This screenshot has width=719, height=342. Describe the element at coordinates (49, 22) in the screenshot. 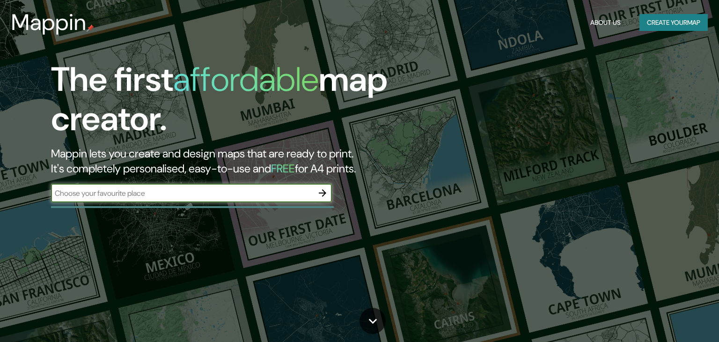

I see `h3: Mappin` at that location.